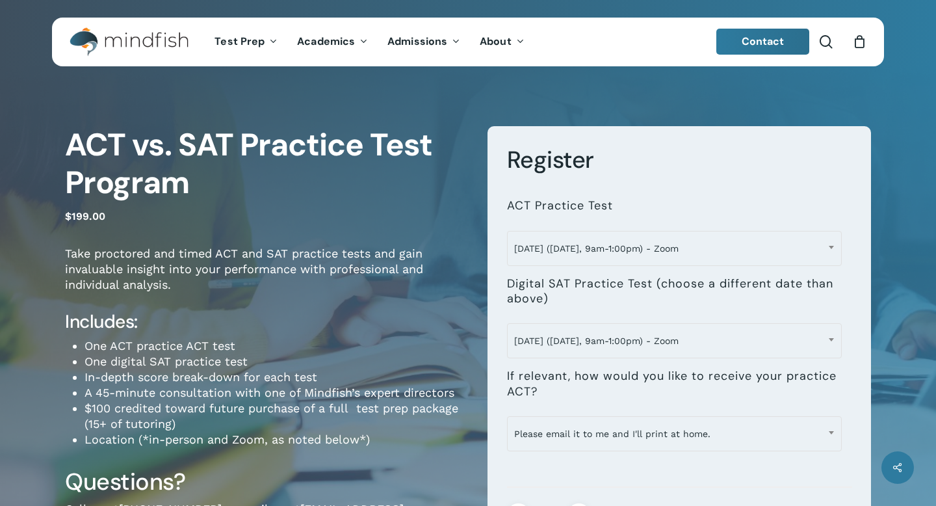  What do you see at coordinates (266, 164) in the screenshot?
I see `h1: ACT vs. SAT Practice Test Program` at bounding box center [266, 164].